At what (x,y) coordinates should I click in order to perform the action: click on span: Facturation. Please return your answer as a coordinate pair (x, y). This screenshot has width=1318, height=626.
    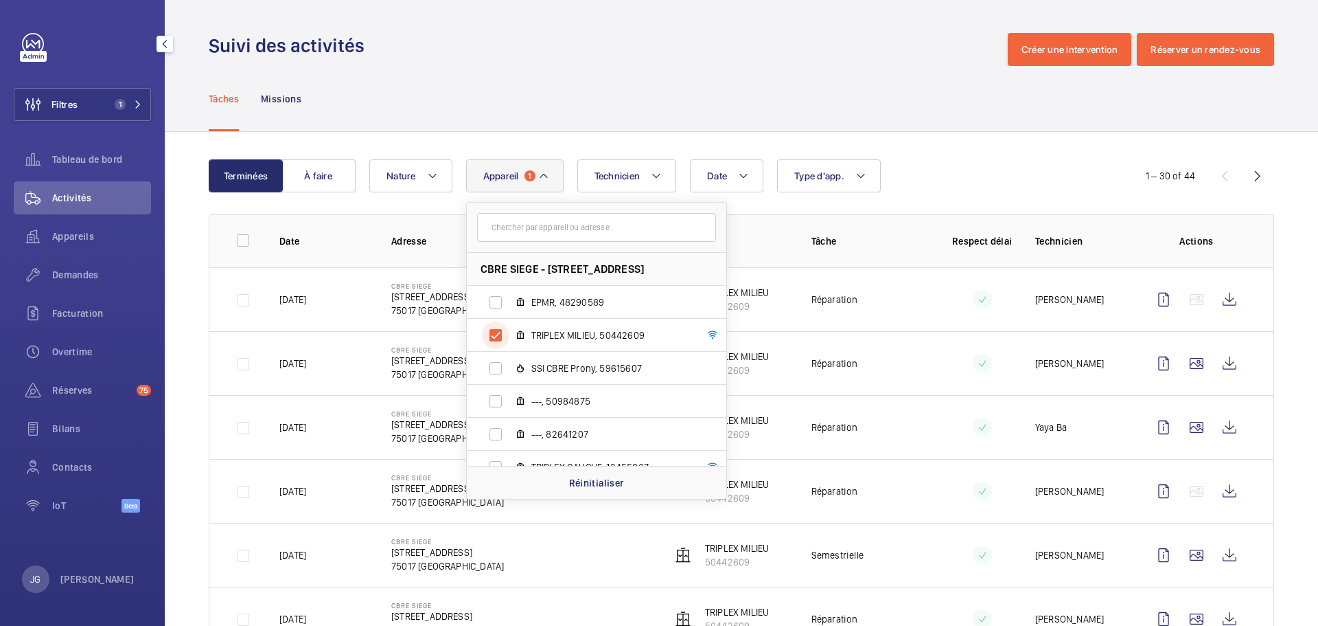
    Looking at the image, I should click on (102, 313).